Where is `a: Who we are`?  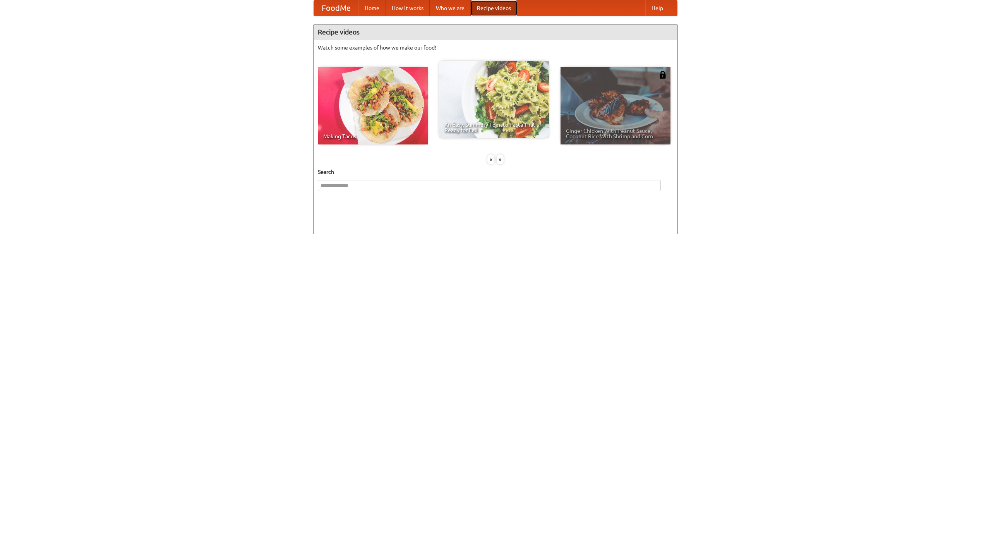 a: Who we are is located at coordinates (450, 8).